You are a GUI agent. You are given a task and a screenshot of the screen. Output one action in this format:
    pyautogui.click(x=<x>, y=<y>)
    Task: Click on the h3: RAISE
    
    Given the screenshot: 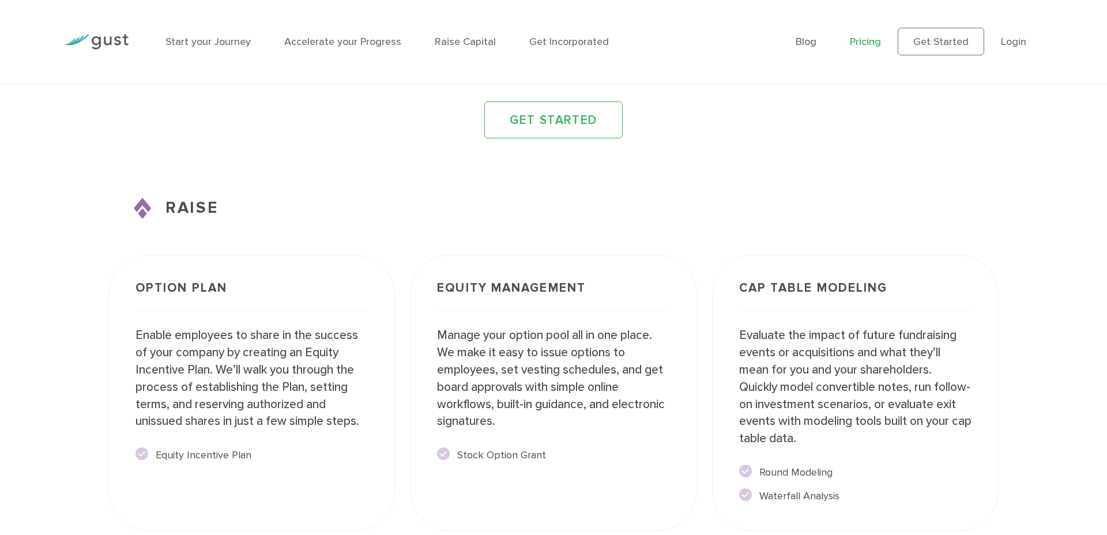 What is the action you would take?
    pyautogui.click(x=554, y=208)
    